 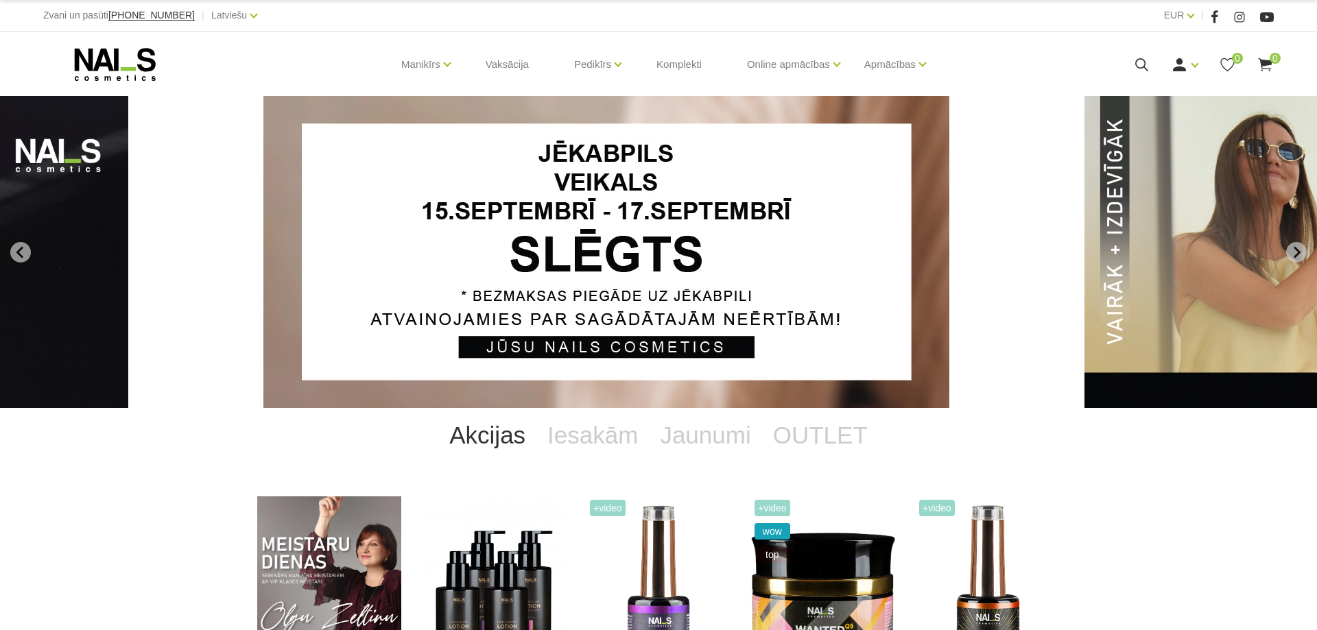 What do you see at coordinates (1174, 15) in the screenshot?
I see `a: EUR` at bounding box center [1174, 15].